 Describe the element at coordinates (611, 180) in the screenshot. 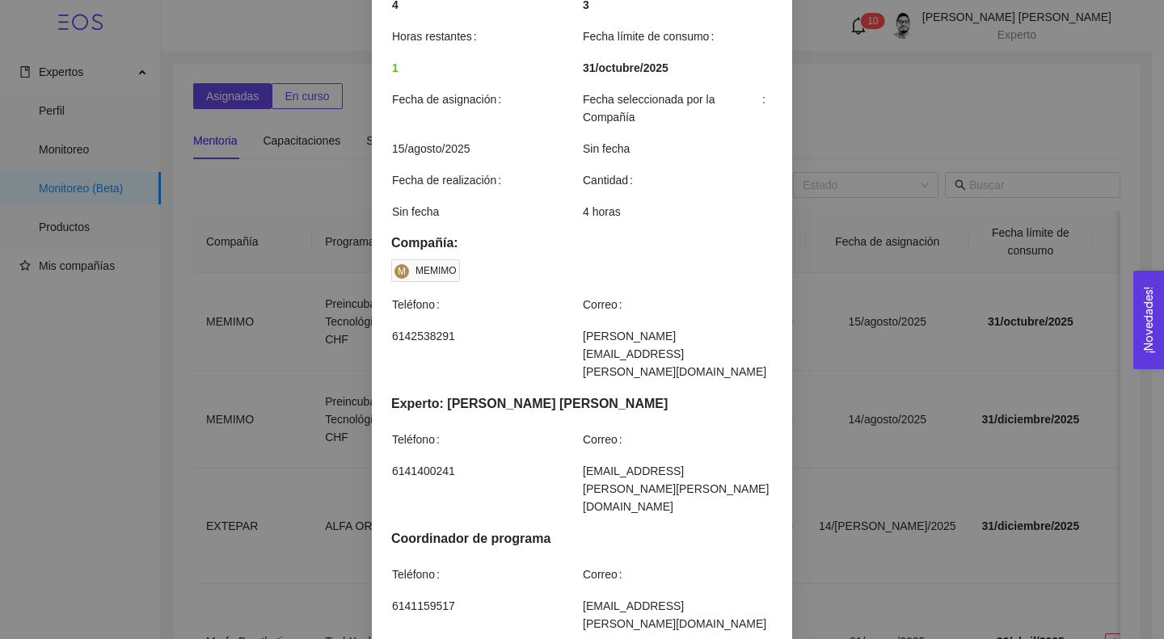

I see `span: Cantidad` at that location.